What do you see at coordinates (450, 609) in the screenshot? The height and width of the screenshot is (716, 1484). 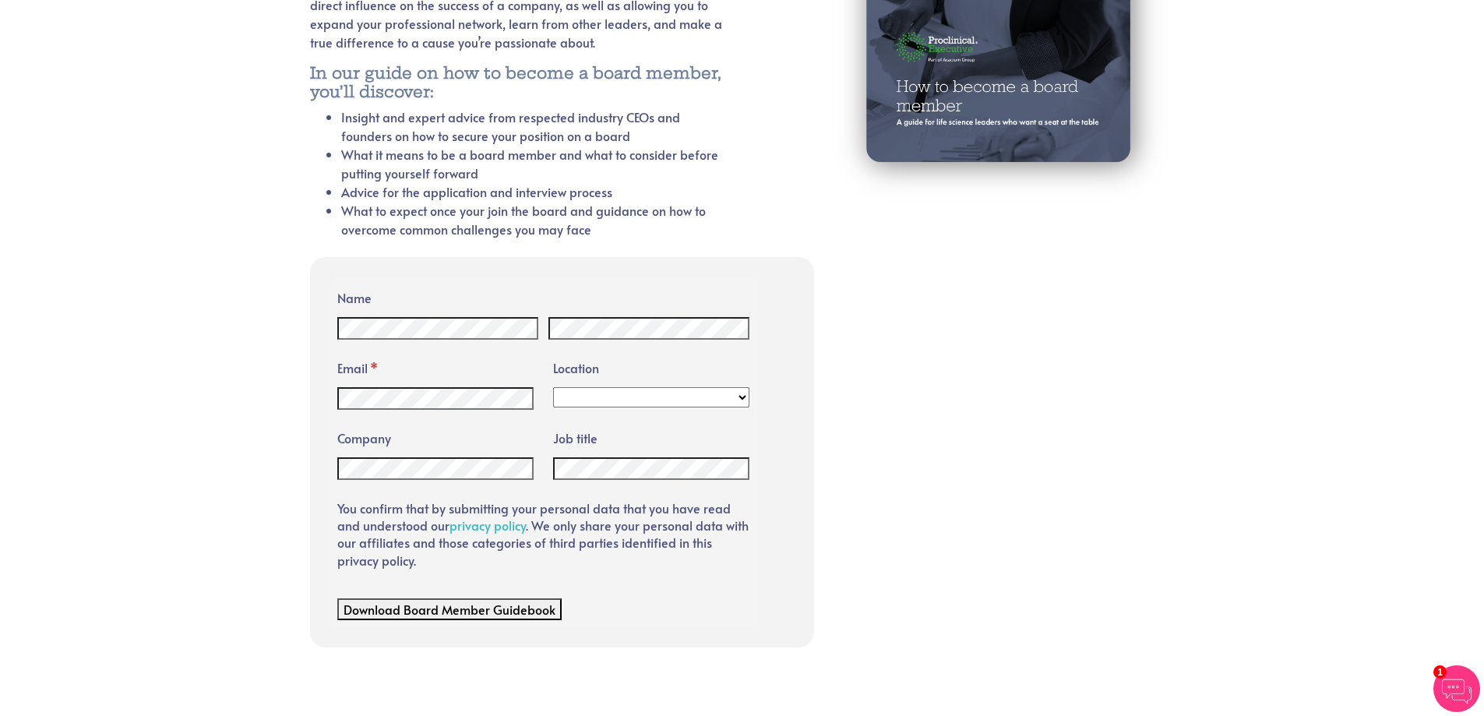 I see `span: Download Board Member Guidebook` at bounding box center [450, 609].